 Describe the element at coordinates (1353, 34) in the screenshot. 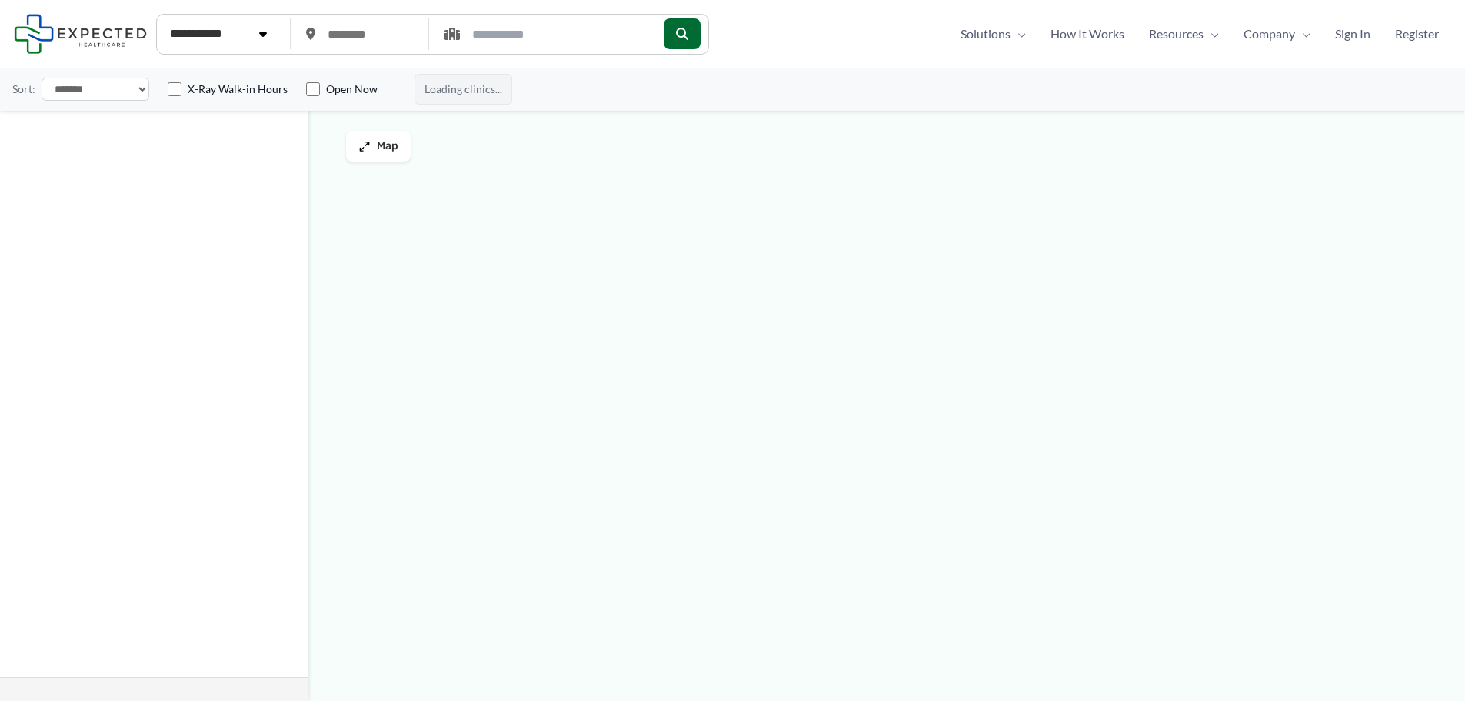

I see `a: Sign In` at that location.